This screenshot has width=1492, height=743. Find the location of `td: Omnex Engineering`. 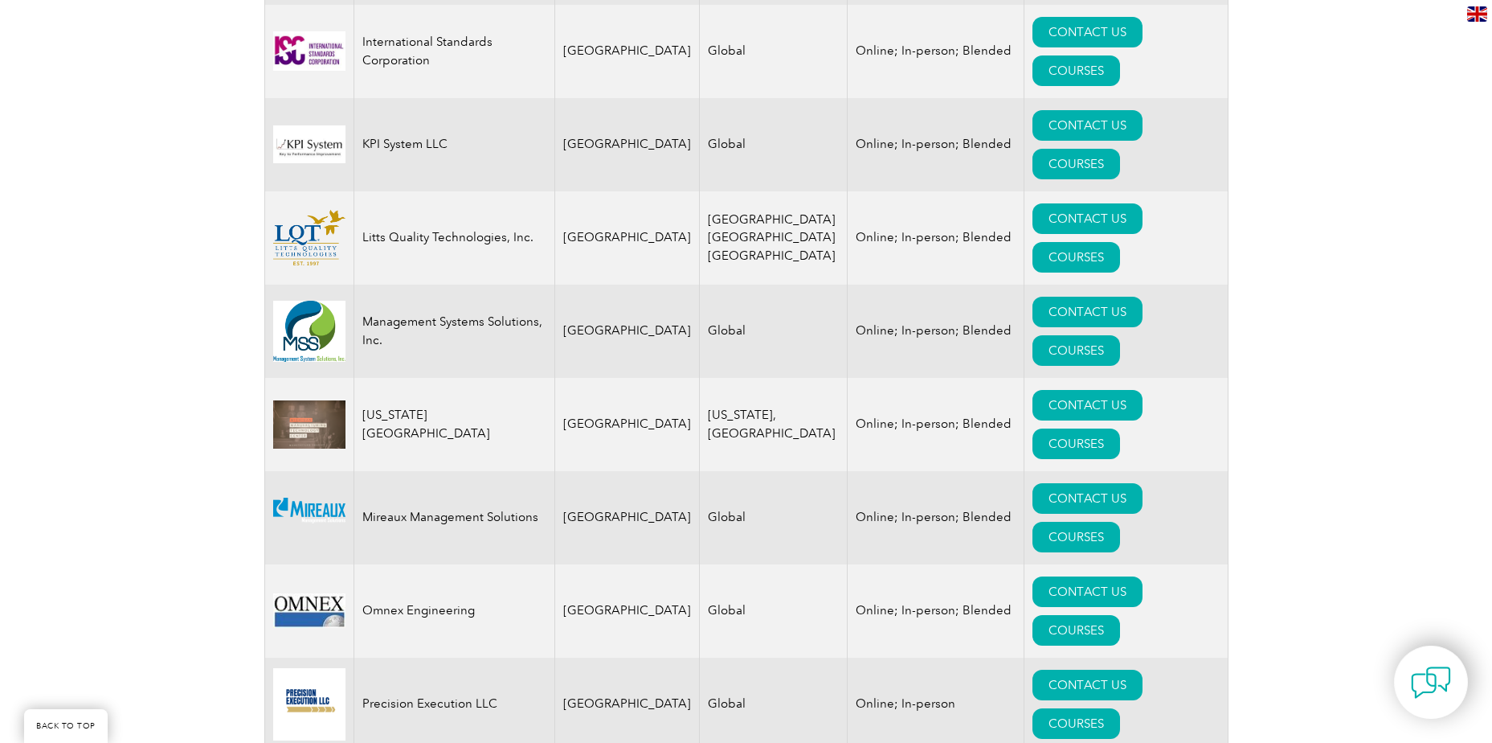

td: Omnex Engineering is located at coordinates (454, 611).